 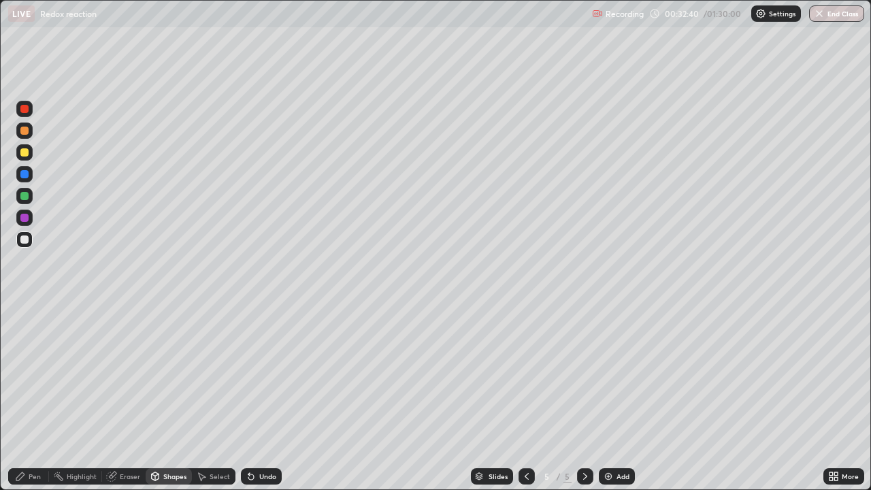 What do you see at coordinates (608, 476) in the screenshot?
I see `img: add-slide-button` at bounding box center [608, 476].